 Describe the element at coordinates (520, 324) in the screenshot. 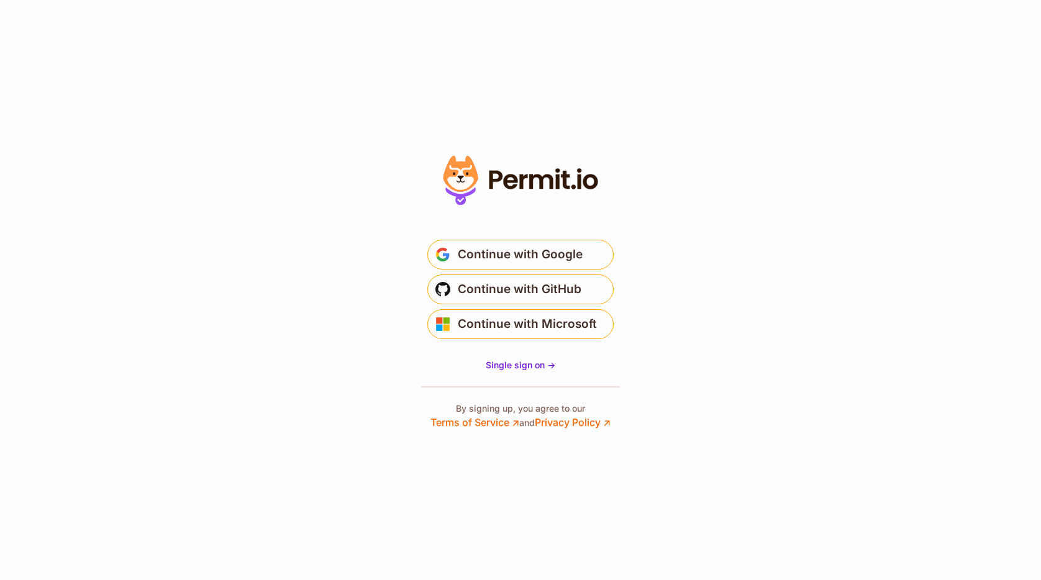

I see `button: Continue with Microsoft` at that location.